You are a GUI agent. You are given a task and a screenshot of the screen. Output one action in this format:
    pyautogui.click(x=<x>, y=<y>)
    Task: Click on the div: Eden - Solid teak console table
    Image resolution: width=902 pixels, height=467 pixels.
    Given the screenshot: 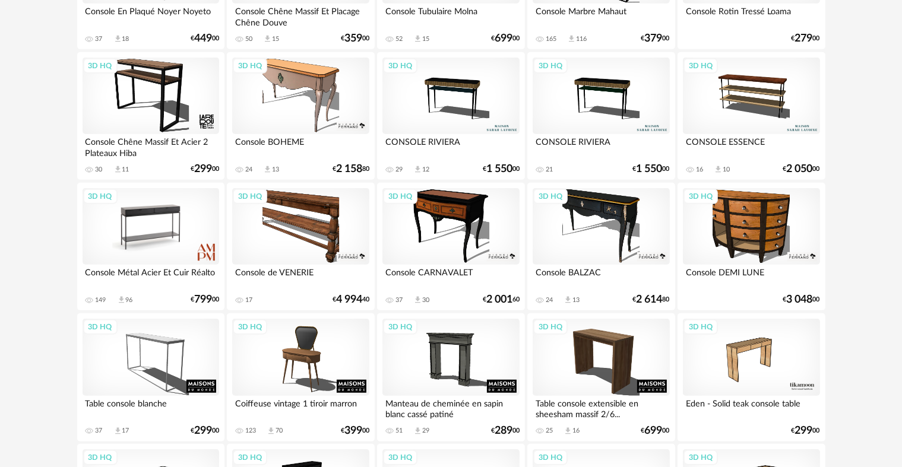 What is the action you would take?
    pyautogui.click(x=751, y=408)
    